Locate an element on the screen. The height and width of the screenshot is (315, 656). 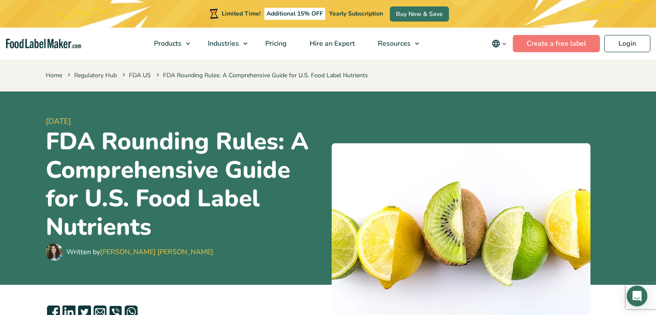
span: FDA Rounding Rules: A Comprehensive Guide for U.S. Food Label Nutrients is located at coordinates (261, 75).